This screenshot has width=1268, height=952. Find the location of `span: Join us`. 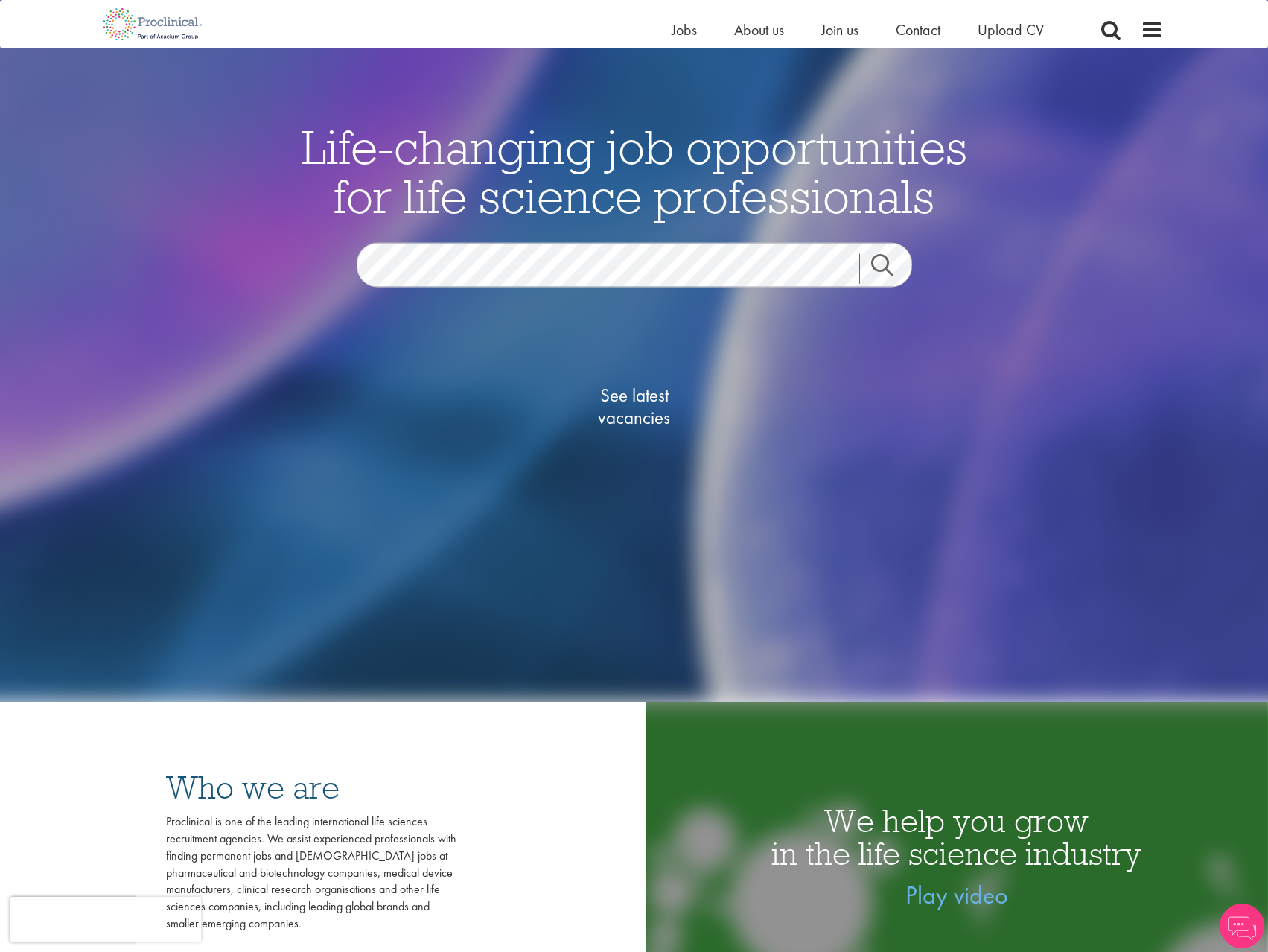

span: Join us is located at coordinates (840, 30).